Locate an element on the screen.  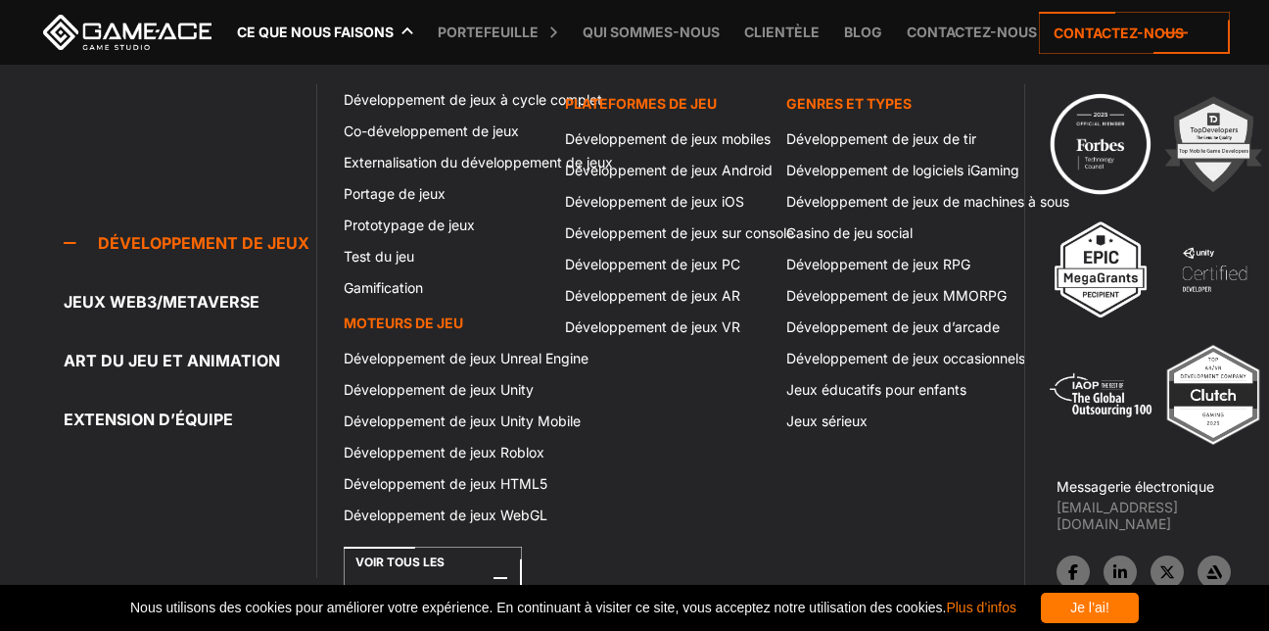
font: Développement de logiciels iGaming is located at coordinates (903, 169).